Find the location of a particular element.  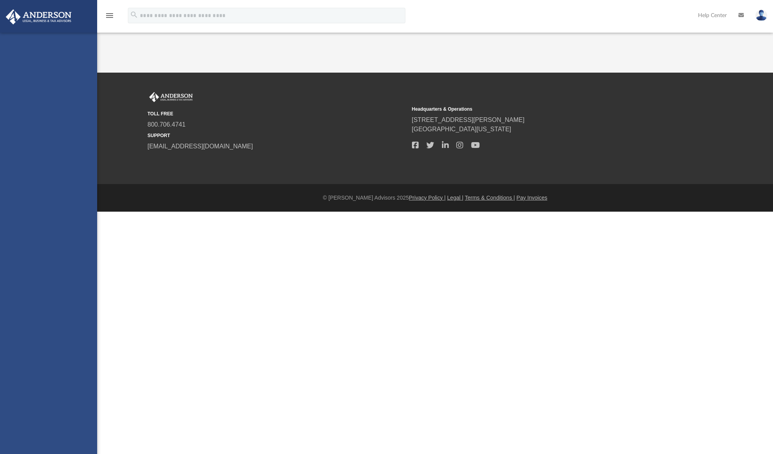

img: User Pic is located at coordinates (761, 15).